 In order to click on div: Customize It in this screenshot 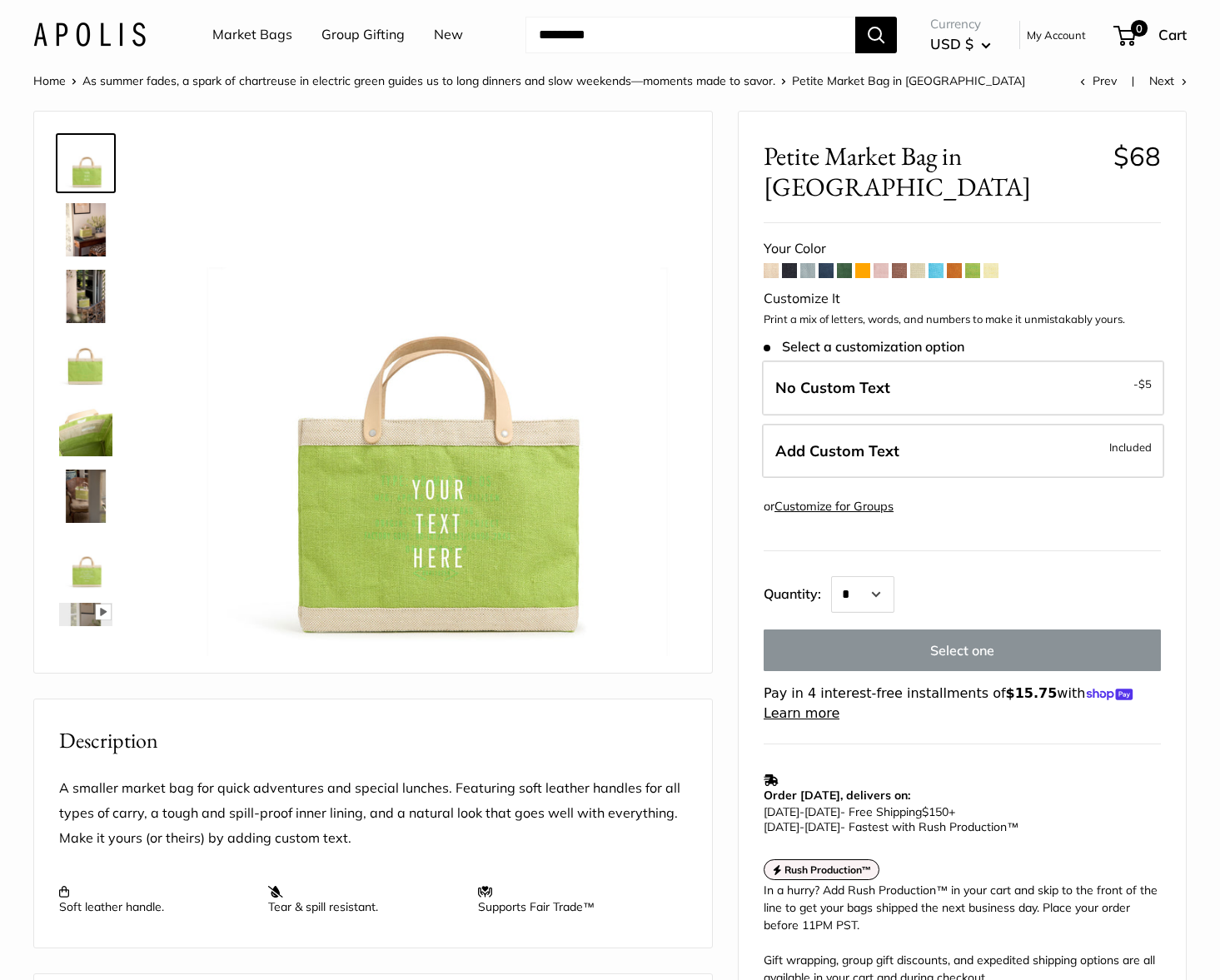, I will do `click(962, 299)`.